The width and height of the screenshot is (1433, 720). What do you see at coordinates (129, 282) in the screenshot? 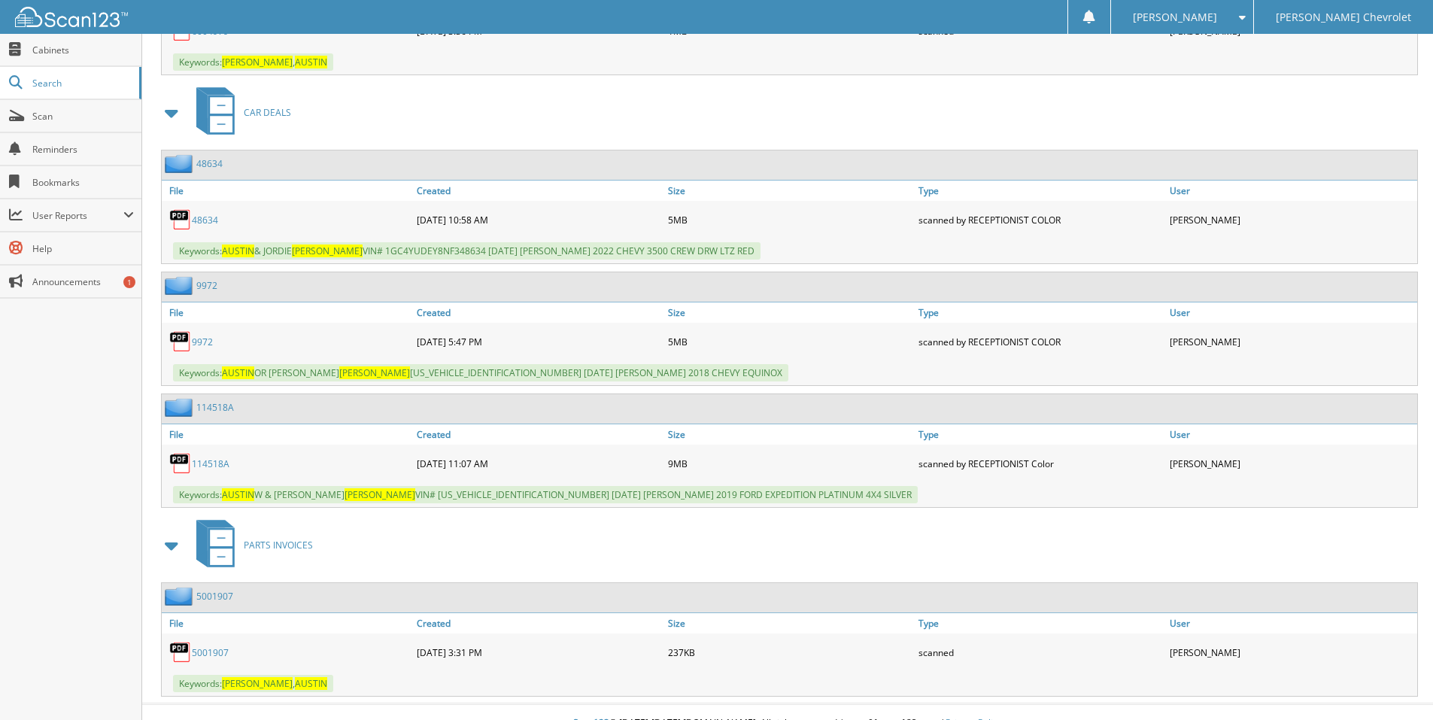
I see `div: 1` at bounding box center [129, 282].